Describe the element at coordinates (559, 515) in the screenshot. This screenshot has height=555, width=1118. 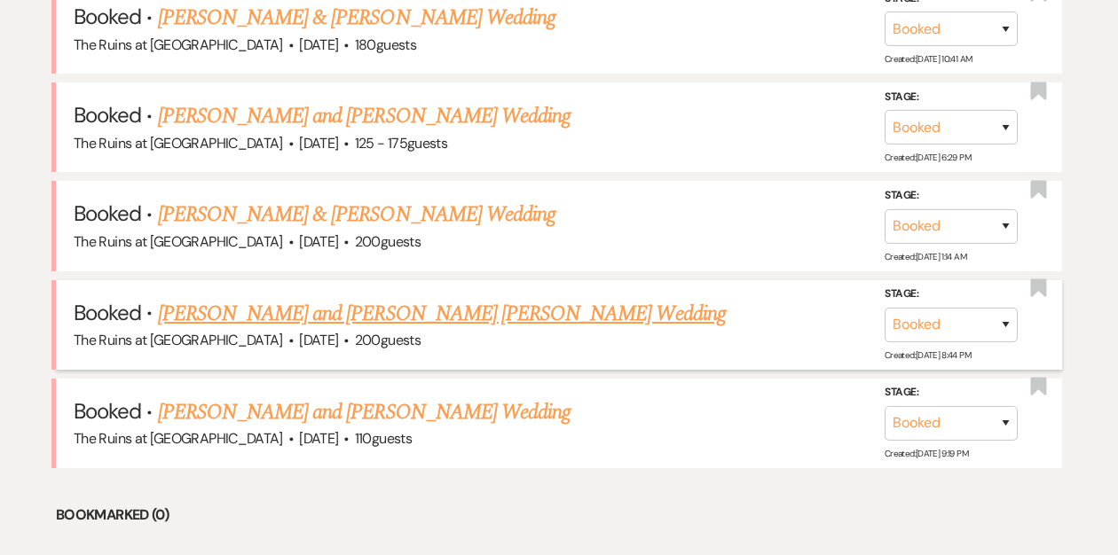
I see `li: Bookmarked (0)` at that location.